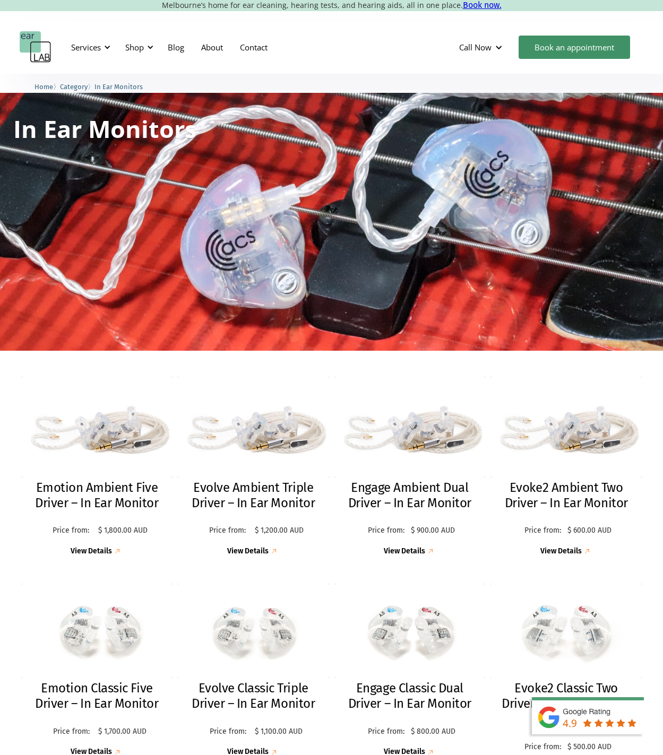 The width and height of the screenshot is (663, 755). Describe the element at coordinates (253, 466) in the screenshot. I see `a: Evolve Ambient Triple Driver – In Ear MonitorEvolve Ambient Triple Driver – In Ear MonitorPrice f...` at that location.